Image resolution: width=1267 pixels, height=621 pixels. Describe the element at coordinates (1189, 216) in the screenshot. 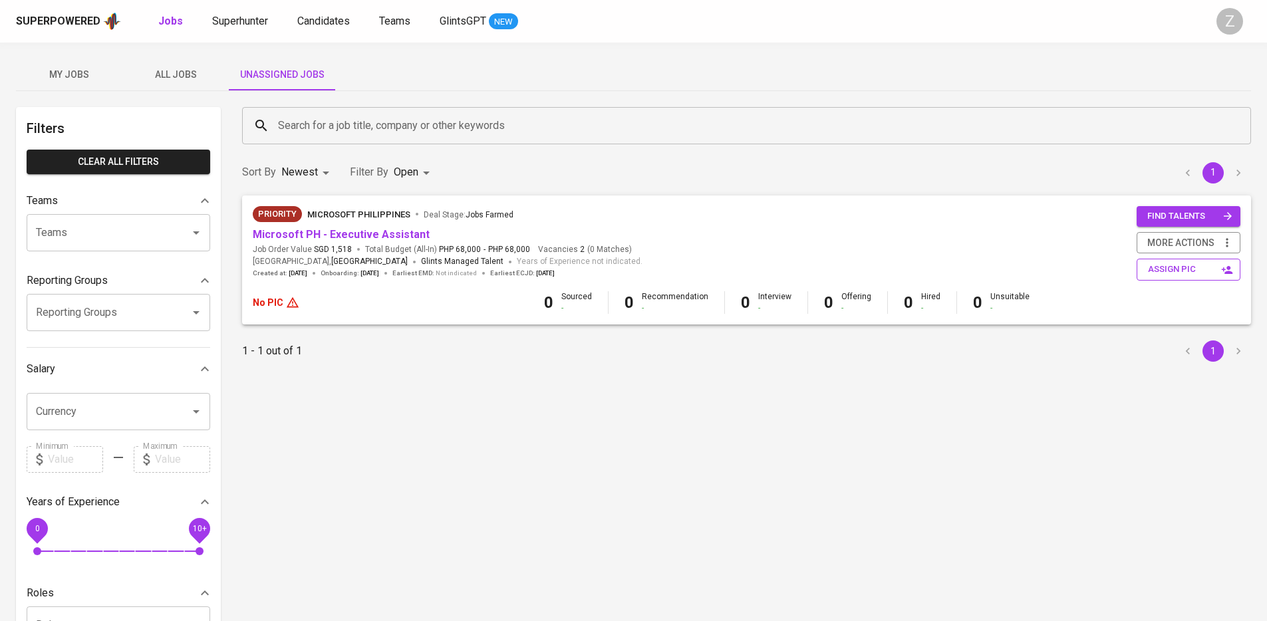

I see `button: find talents` at that location.